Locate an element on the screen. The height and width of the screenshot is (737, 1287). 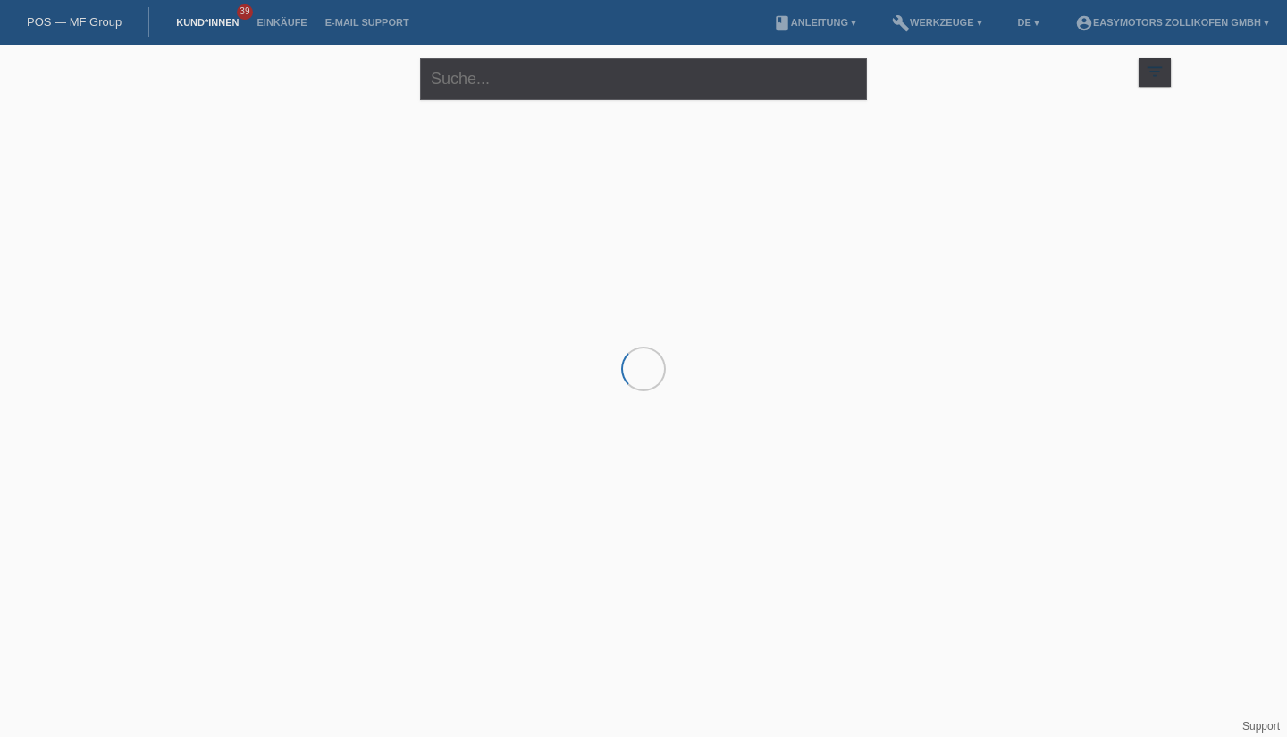
a: Kund*innen is located at coordinates (207, 22).